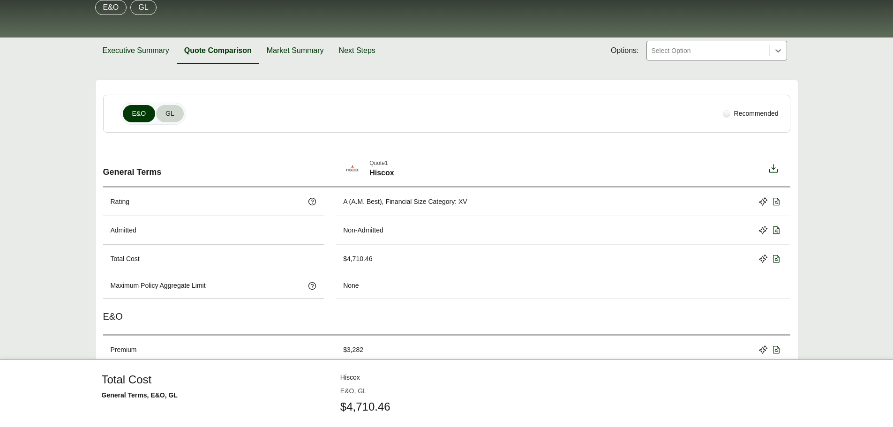  Describe the element at coordinates (351, 285) in the screenshot. I see `div: None` at that location.